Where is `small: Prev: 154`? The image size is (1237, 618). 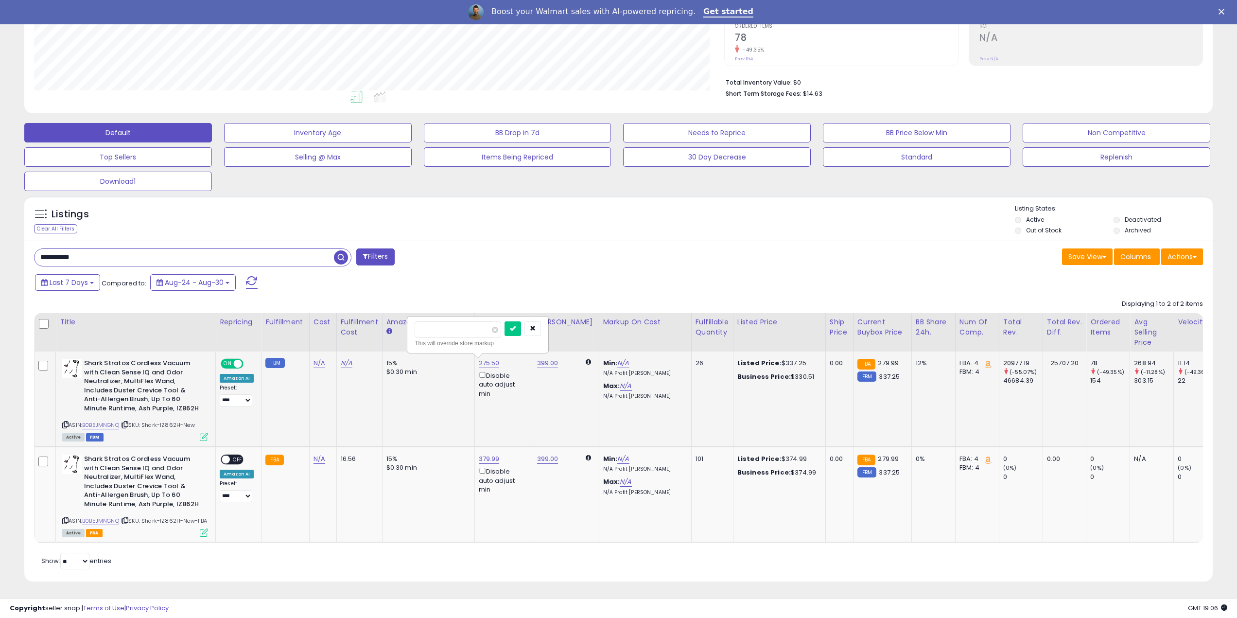 small: Prev: 154 is located at coordinates (744, 59).